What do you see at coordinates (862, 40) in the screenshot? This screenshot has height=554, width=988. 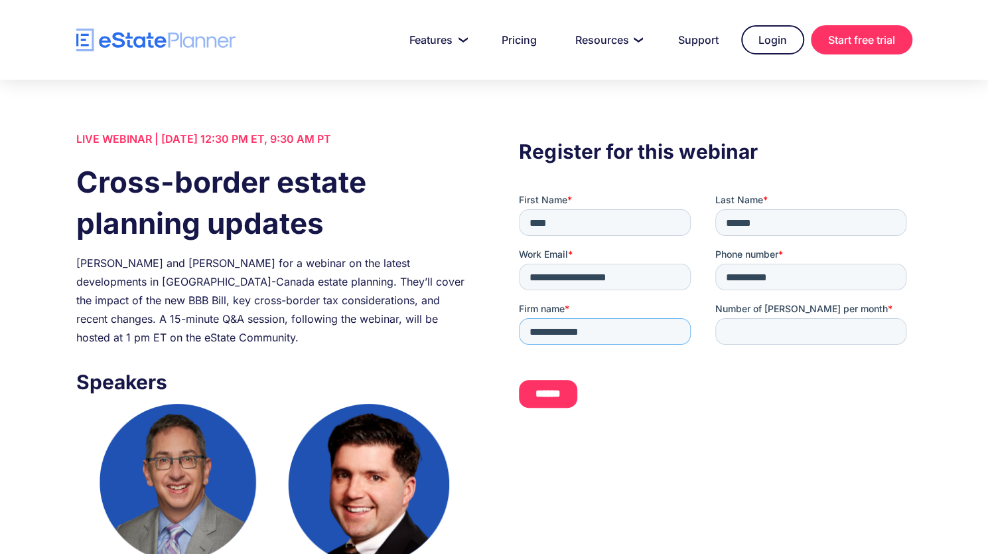 I see `a: Start free trial` at bounding box center [862, 40].